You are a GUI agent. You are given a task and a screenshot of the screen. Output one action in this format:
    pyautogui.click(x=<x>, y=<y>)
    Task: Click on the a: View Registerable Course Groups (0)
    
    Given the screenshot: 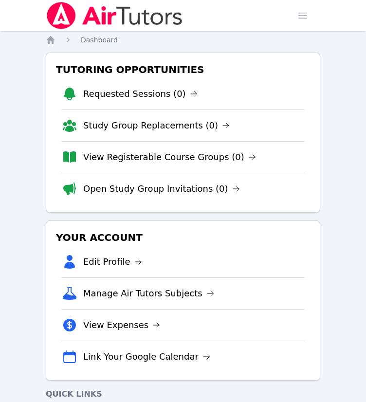 What is the action you would take?
    pyautogui.click(x=169, y=157)
    